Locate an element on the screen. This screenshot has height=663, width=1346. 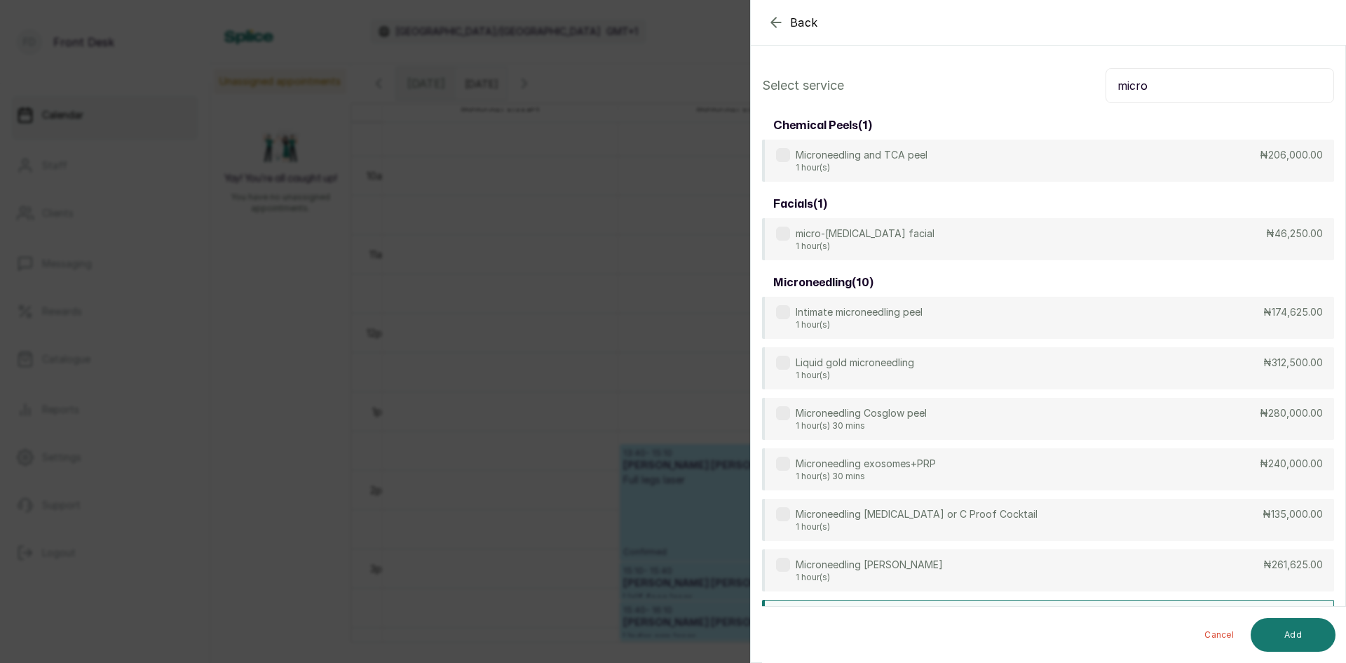
h3: chemical peels ( 1 ) is located at coordinates (823, 126).